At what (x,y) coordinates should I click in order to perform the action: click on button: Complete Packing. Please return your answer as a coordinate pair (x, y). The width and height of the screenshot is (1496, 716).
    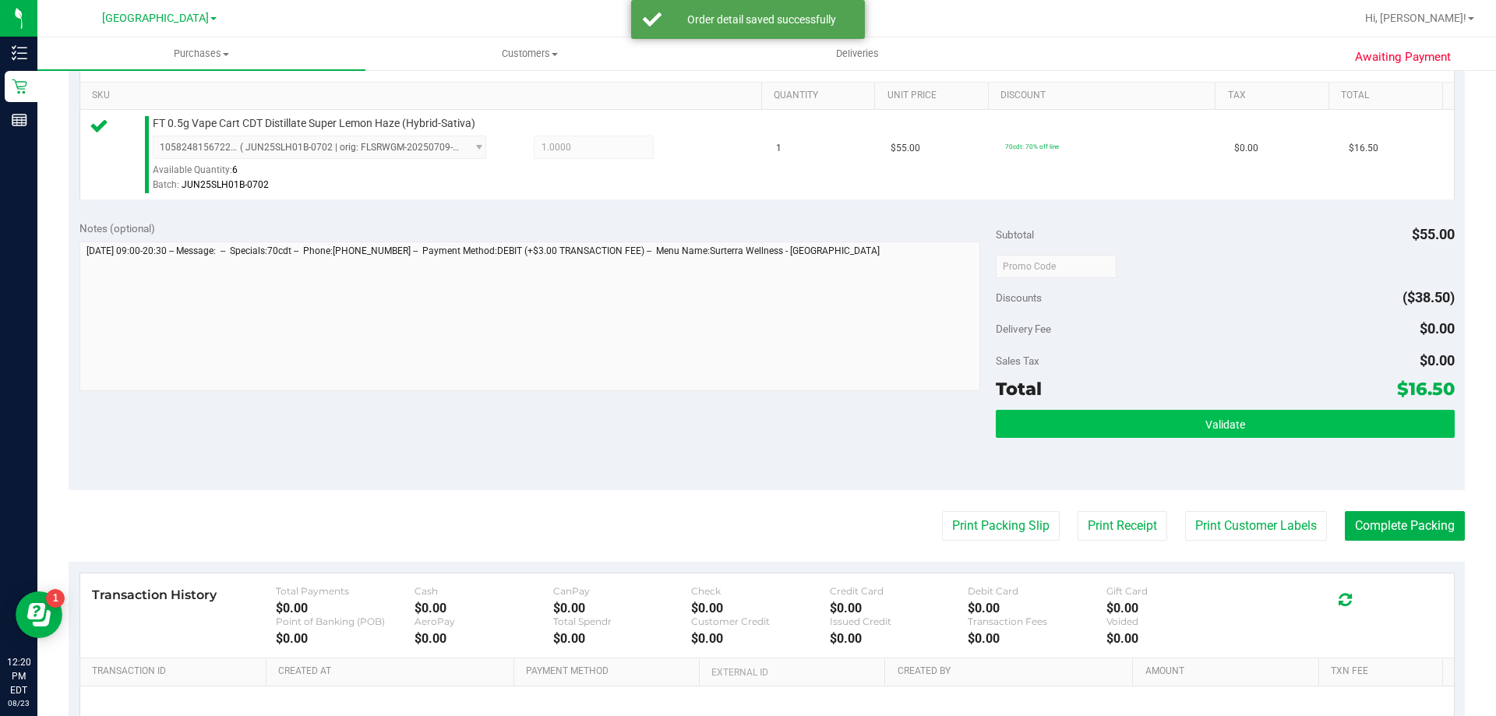
    Looking at the image, I should click on (1405, 526).